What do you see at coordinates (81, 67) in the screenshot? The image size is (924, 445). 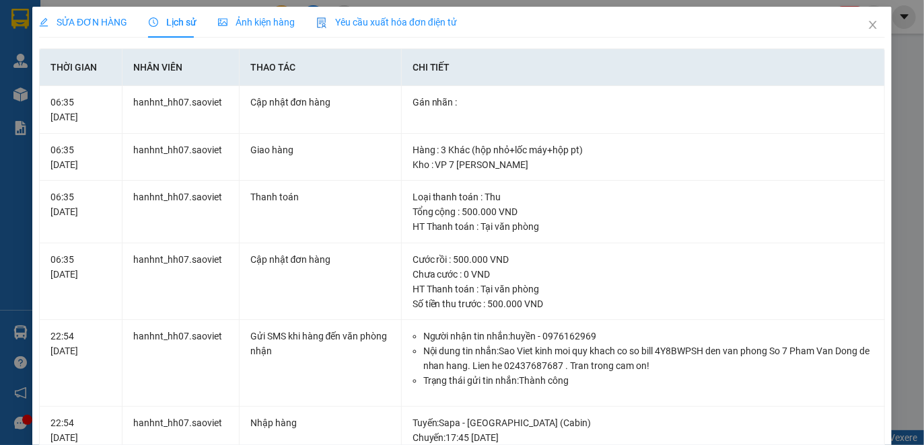 I see `th: Thời gian` at bounding box center [81, 67].